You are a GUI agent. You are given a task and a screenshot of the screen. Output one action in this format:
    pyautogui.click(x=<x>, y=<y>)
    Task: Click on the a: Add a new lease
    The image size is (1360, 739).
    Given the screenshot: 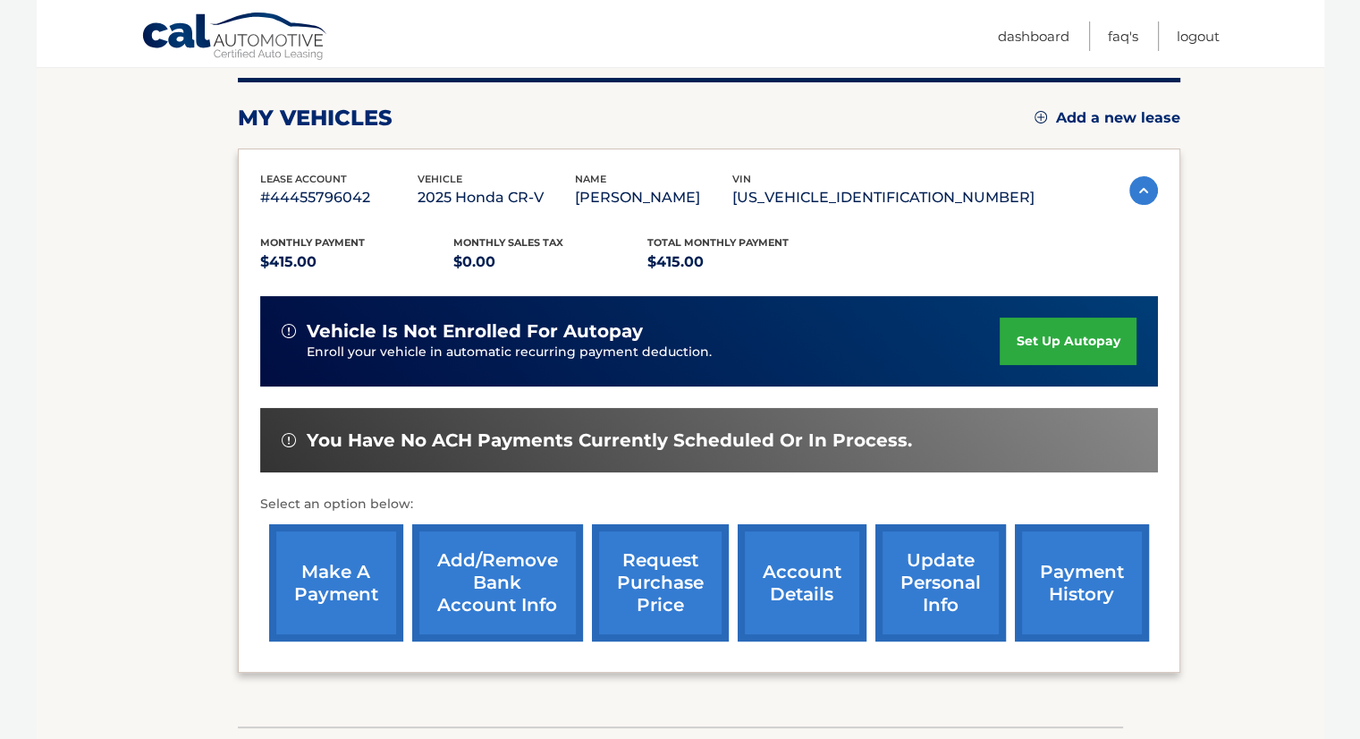 What is the action you would take?
    pyautogui.click(x=1107, y=118)
    